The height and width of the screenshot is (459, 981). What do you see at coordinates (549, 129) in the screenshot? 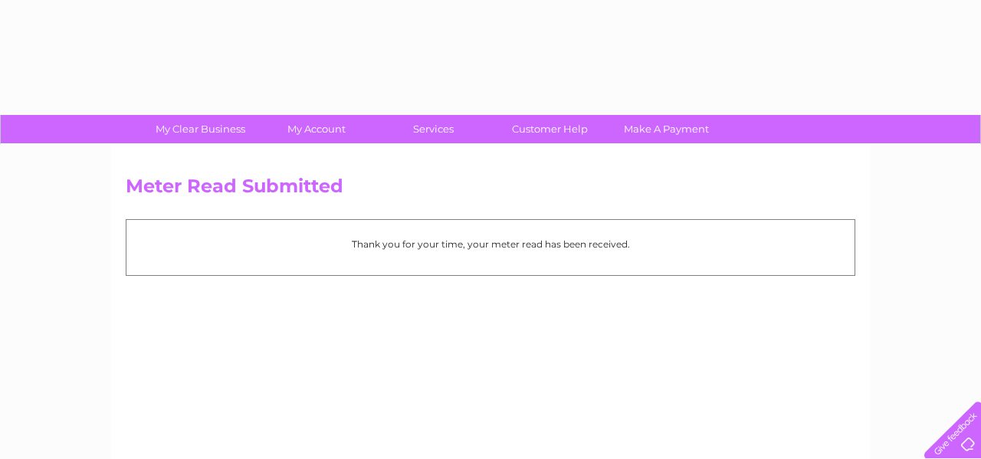
I see `a: Customer Help` at bounding box center [549, 129].